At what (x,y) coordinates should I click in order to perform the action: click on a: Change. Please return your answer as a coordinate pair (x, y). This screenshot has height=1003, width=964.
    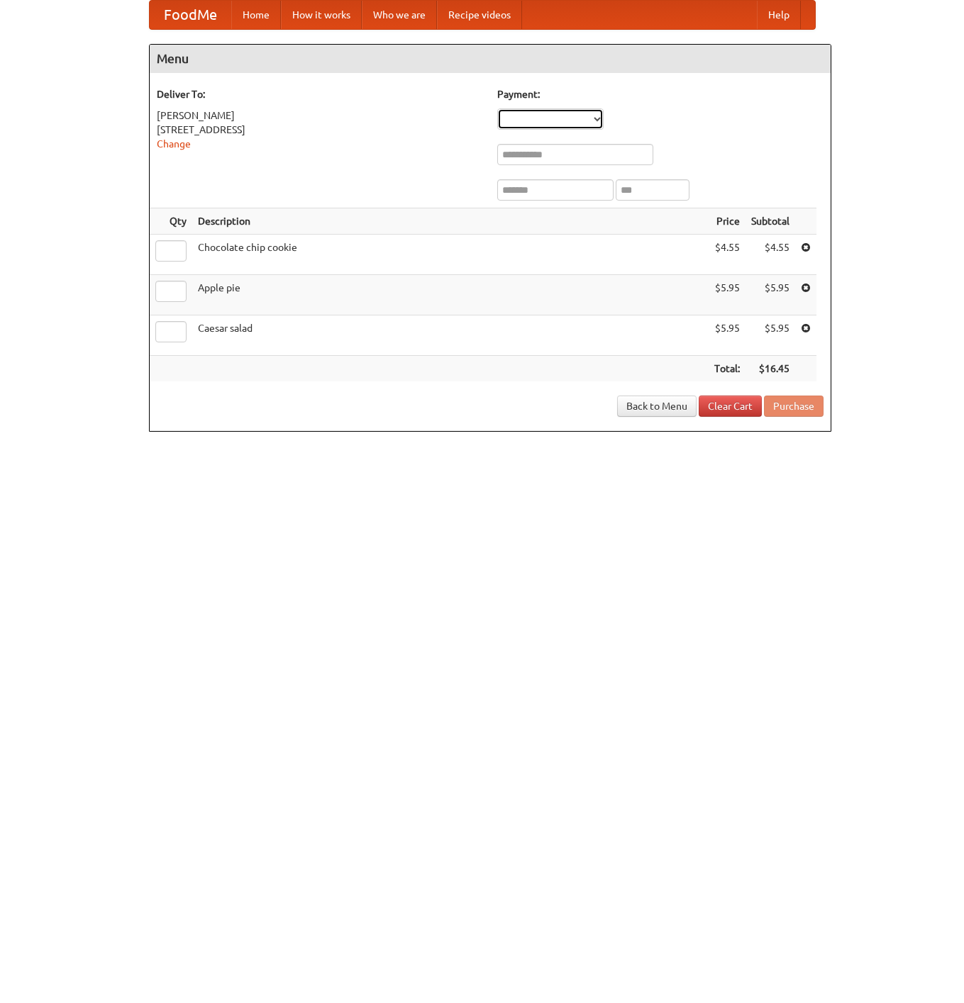
    Looking at the image, I should click on (174, 144).